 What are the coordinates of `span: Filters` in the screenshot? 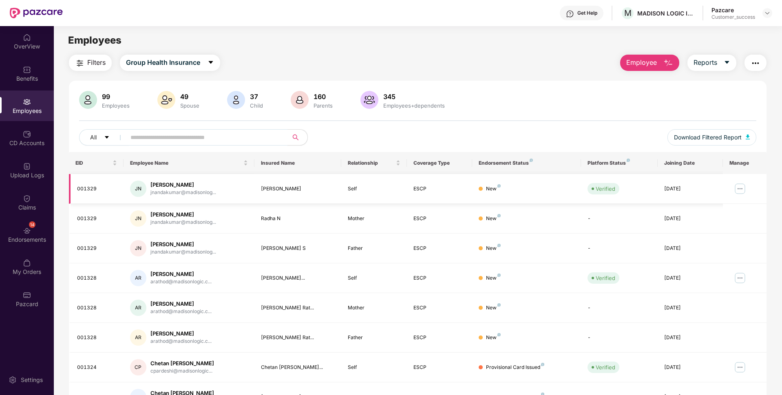 It's located at (96, 62).